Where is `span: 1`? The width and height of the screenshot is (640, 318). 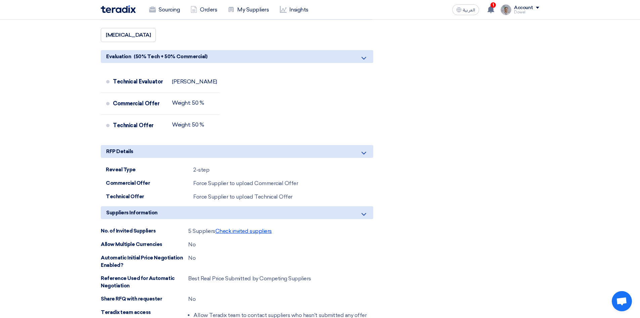
span: 1 is located at coordinates (493, 5).